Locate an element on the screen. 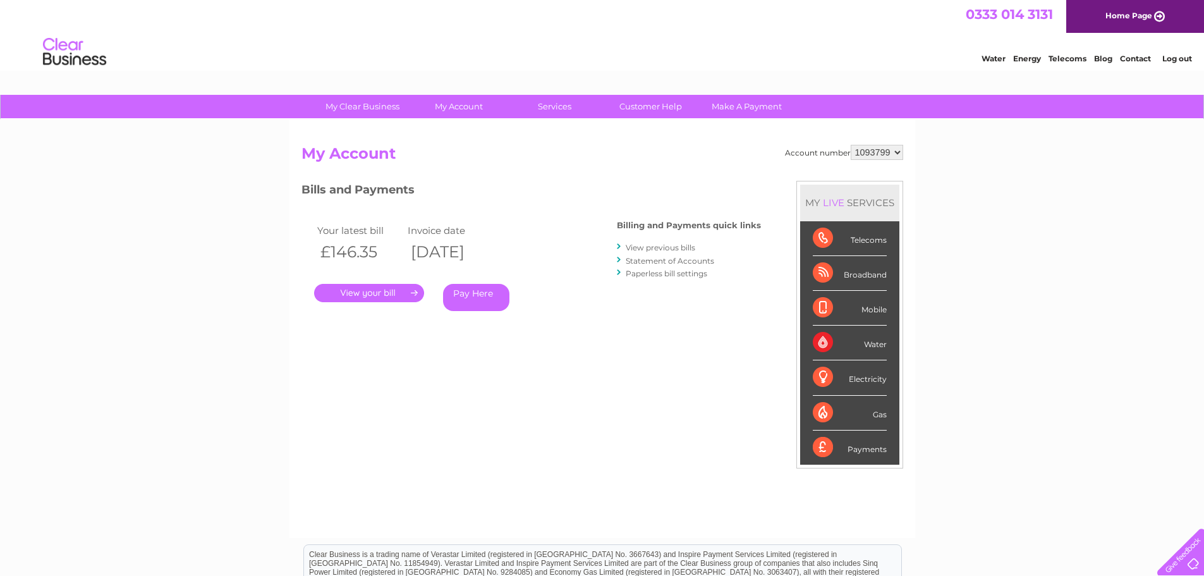 Image resolution: width=1204 pixels, height=576 pixels. div: Payments is located at coordinates (849, 447).